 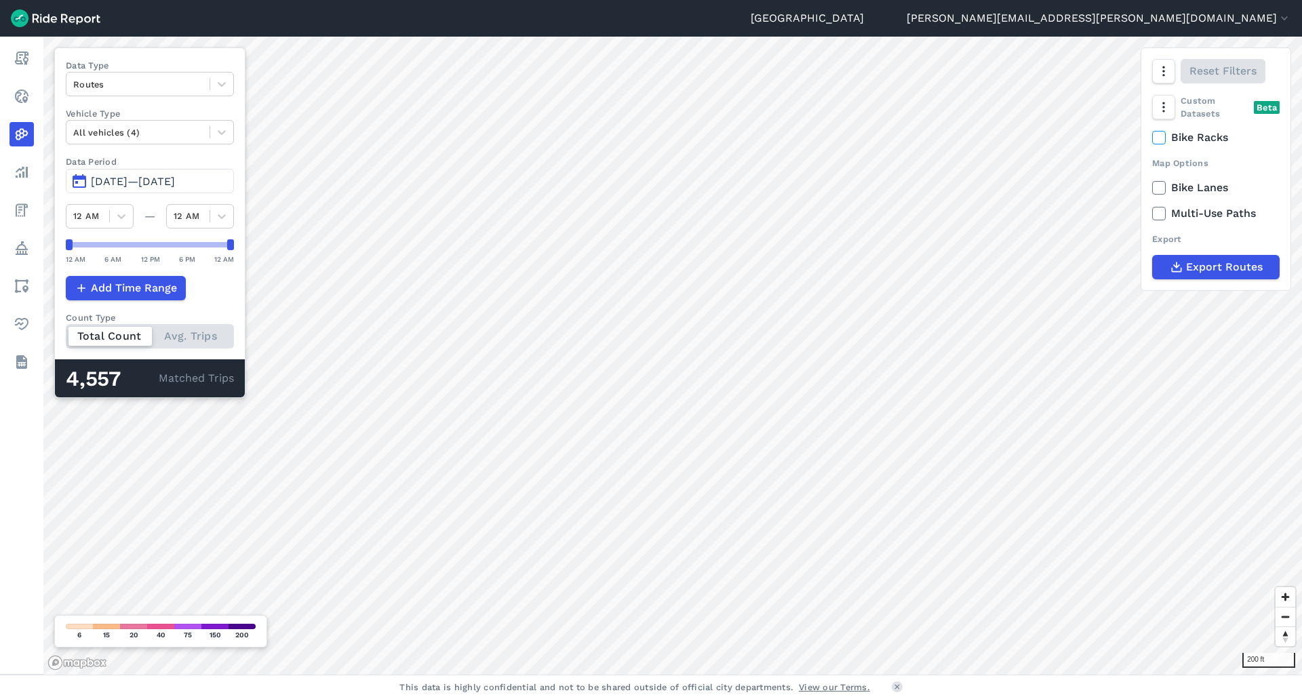 What do you see at coordinates (1216, 239) in the screenshot?
I see `div: Export` at bounding box center [1216, 239].